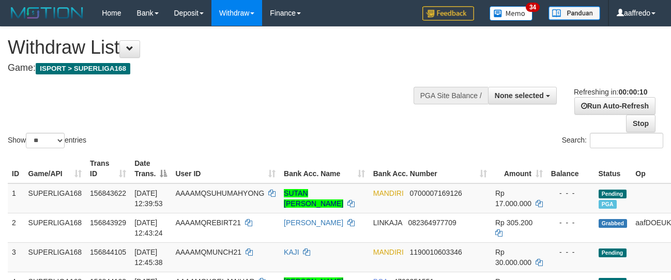 Image resolution: width=671 pixels, height=280 pixels. What do you see at coordinates (83, 69) in the screenshot?
I see `span: ISPORT > SUPERLIGA168` at bounding box center [83, 69].